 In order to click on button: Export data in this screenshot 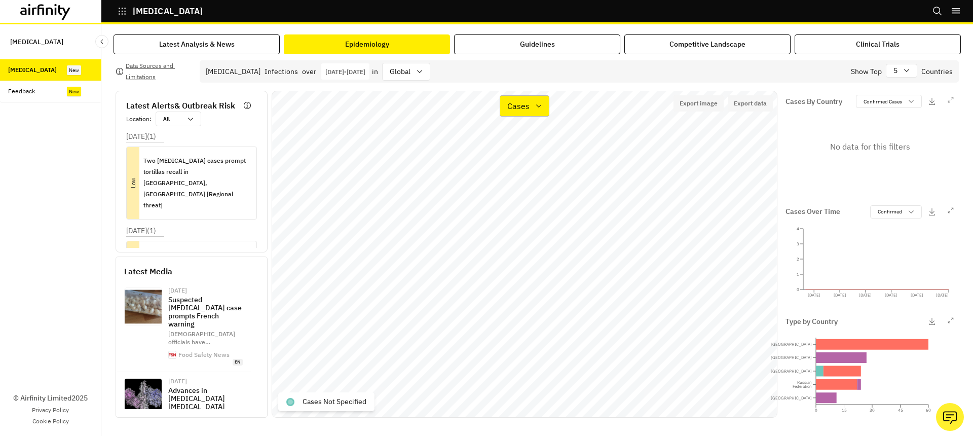, I will do `click(750, 103)`.